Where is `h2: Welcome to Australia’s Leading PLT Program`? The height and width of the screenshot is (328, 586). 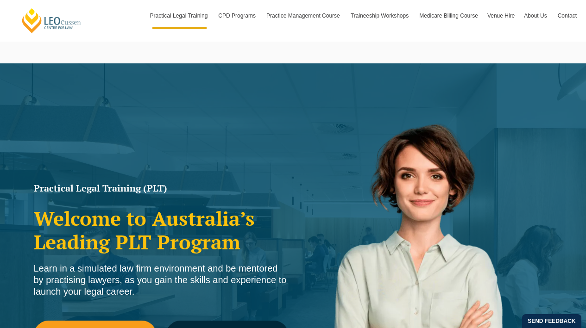
h2: Welcome to Australia’s Leading PLT Program is located at coordinates (161, 230).